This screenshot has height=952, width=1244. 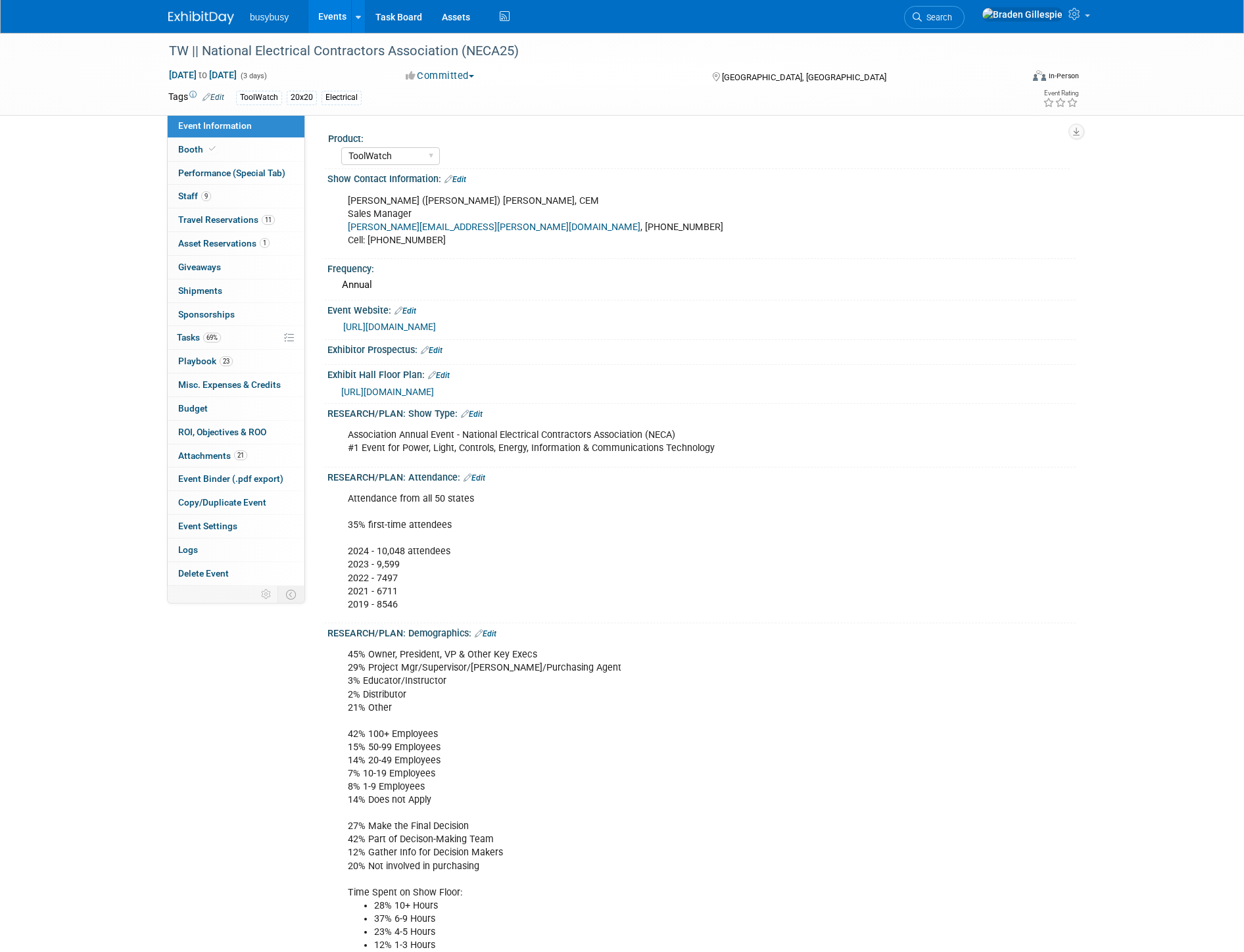 What do you see at coordinates (236, 574) in the screenshot?
I see `a: Delete Event` at bounding box center [236, 574].